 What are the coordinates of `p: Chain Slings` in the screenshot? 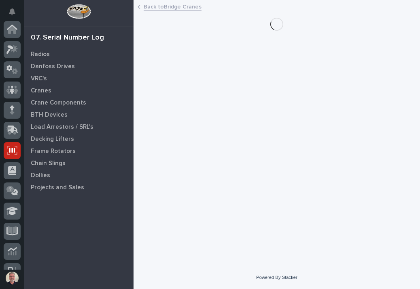 It's located at (48, 164).